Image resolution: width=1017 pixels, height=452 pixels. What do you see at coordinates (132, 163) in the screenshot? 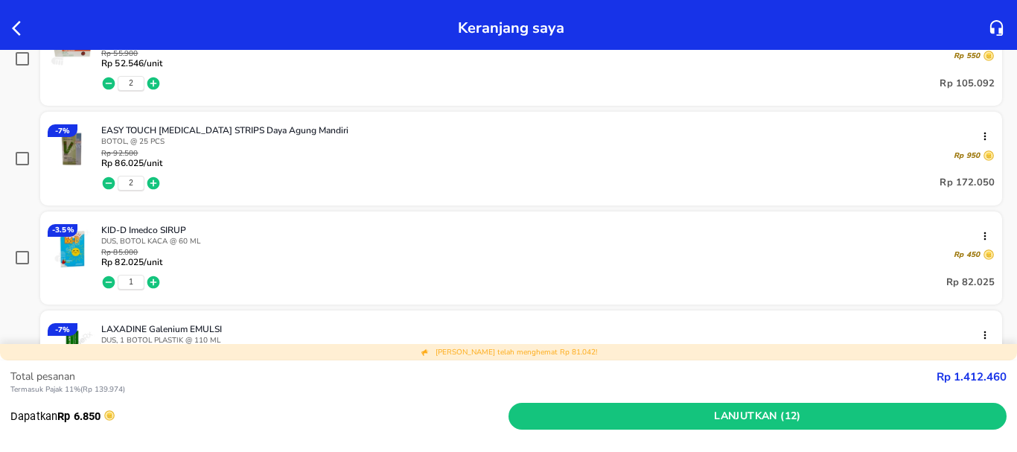
I see `p: Rp 86.025 /unit` at bounding box center [132, 163].